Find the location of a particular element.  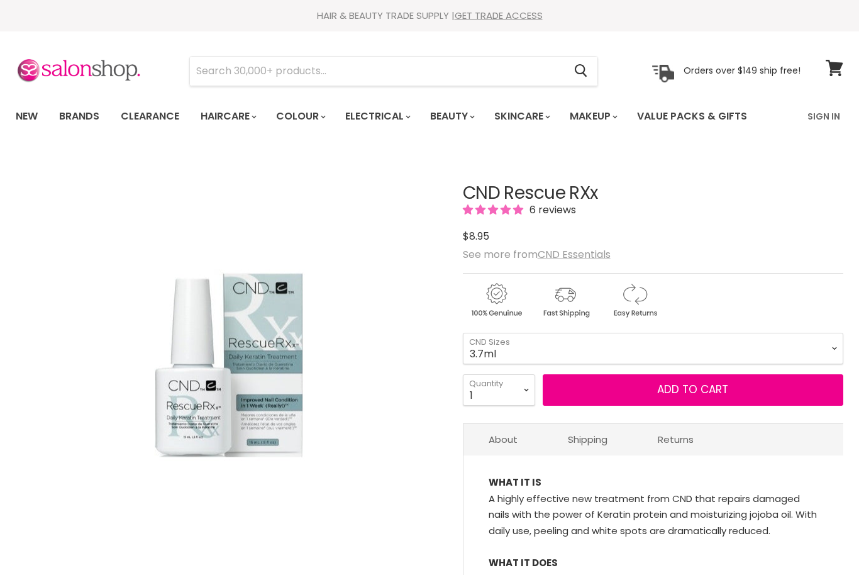

span: 6 reviews is located at coordinates (551, 209).